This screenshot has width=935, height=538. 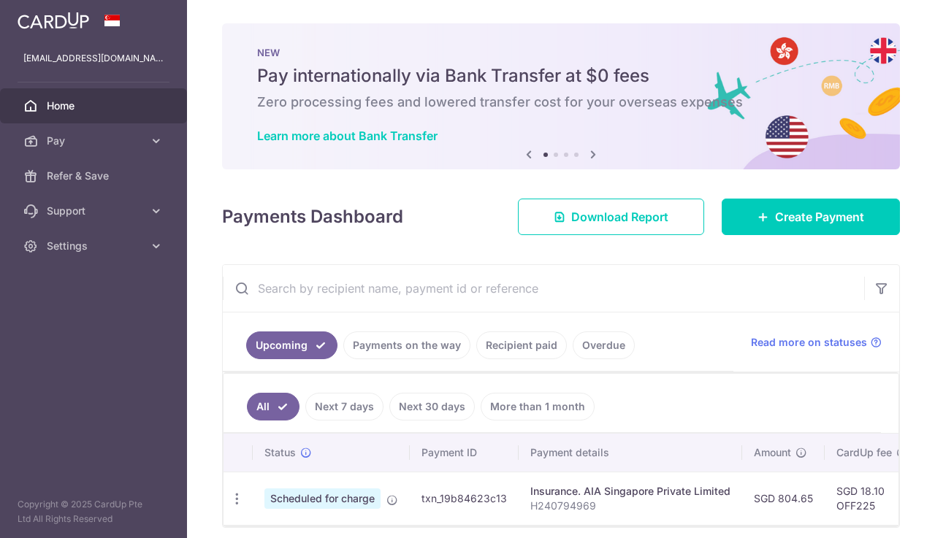 What do you see at coordinates (95, 106) in the screenshot?
I see `span: Home` at bounding box center [95, 106].